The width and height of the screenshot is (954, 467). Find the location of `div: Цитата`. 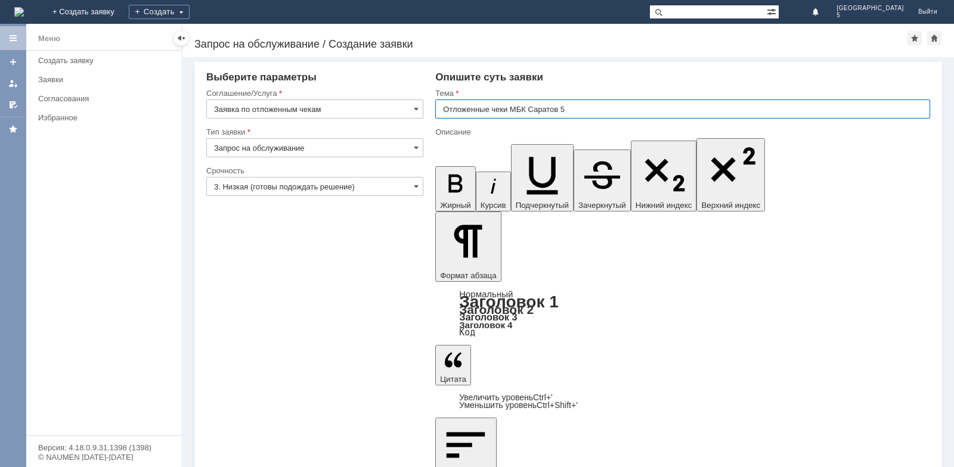

div: Цитата is located at coordinates (683, 402).